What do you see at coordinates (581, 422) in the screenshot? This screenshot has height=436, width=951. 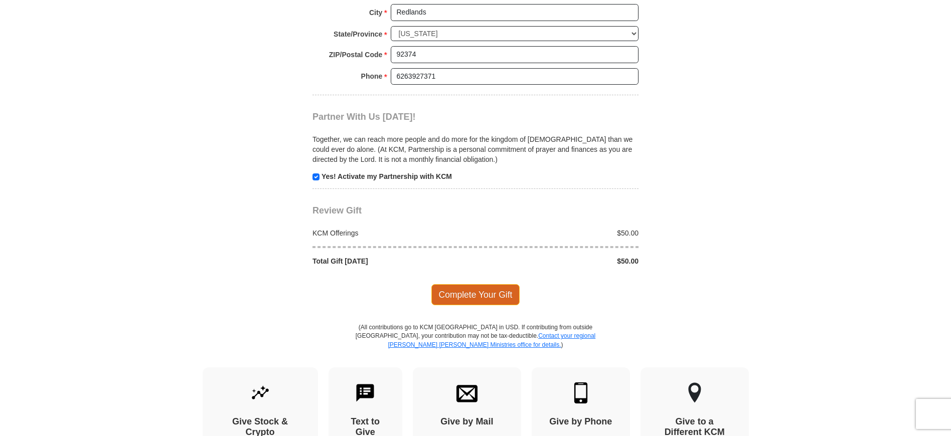 I see `h4: Give by Phone` at bounding box center [581, 422].